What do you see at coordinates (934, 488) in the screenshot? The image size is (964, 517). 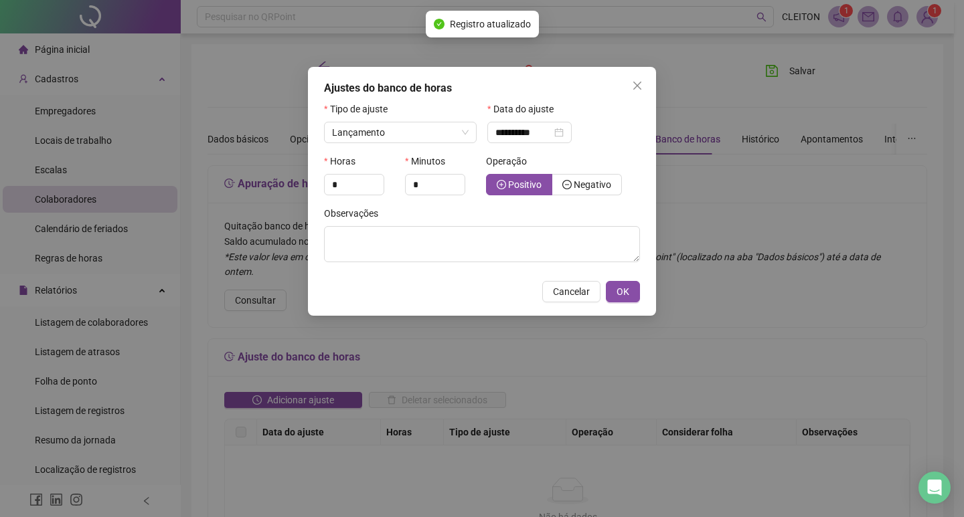 I see `div: Open Intercom Messenger` at bounding box center [934, 488].